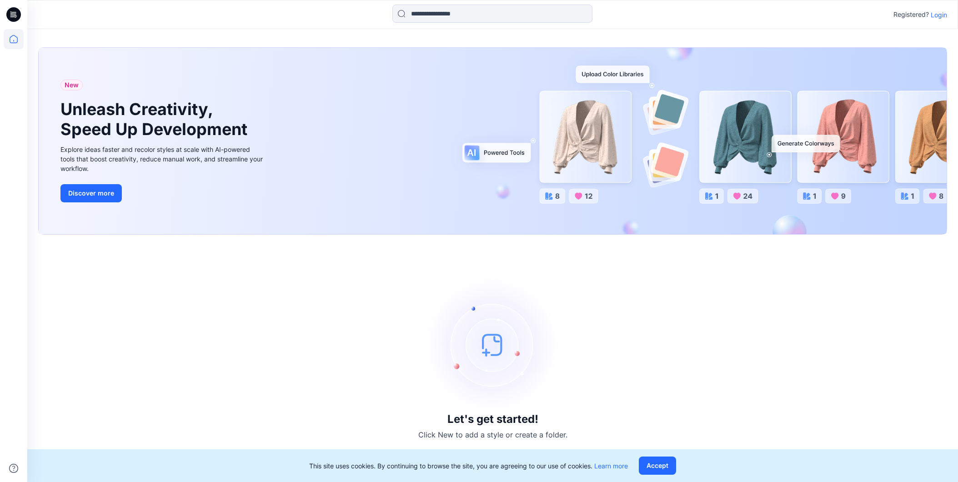 The height and width of the screenshot is (482, 958). What do you see at coordinates (156, 119) in the screenshot?
I see `h1: Unleash Creativity, Speed Up Development` at bounding box center [156, 119].